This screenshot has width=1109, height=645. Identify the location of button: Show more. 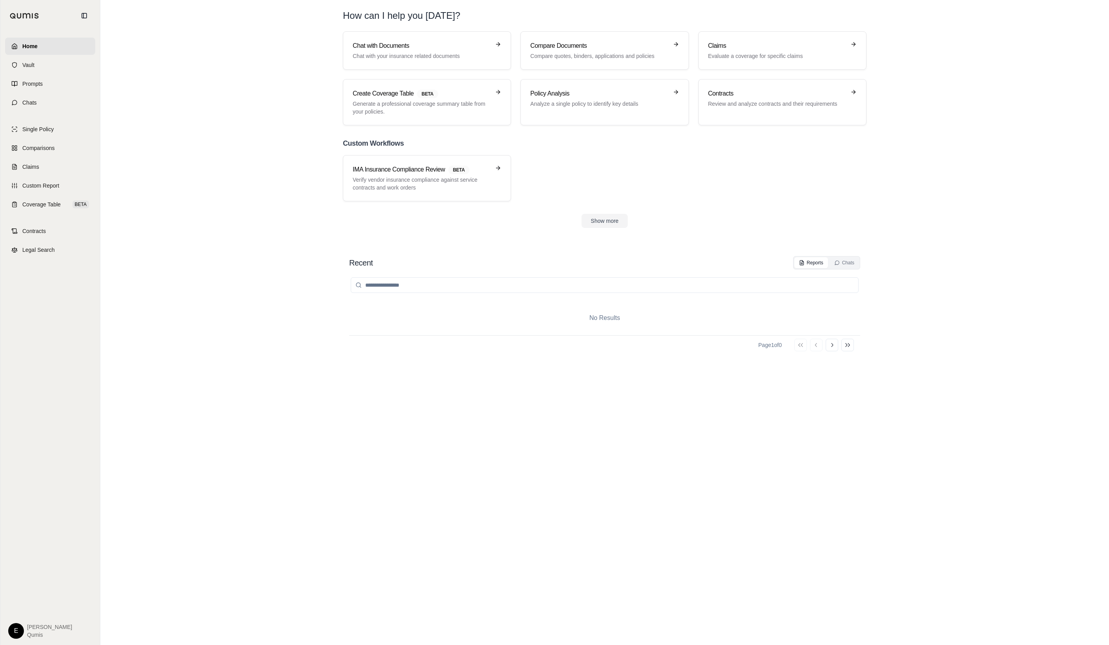
(604, 221).